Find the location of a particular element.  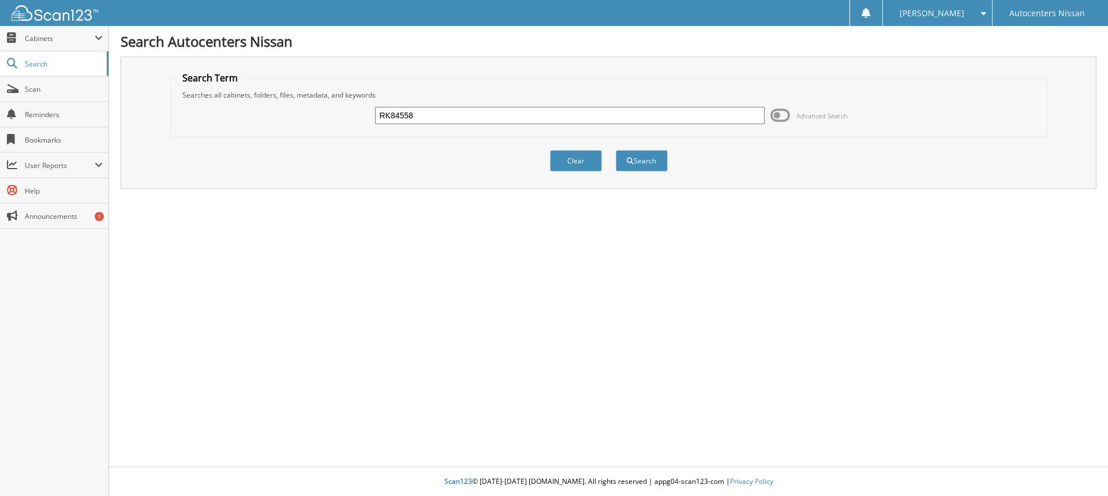

span: Autocenters Nissan is located at coordinates (1047, 13).